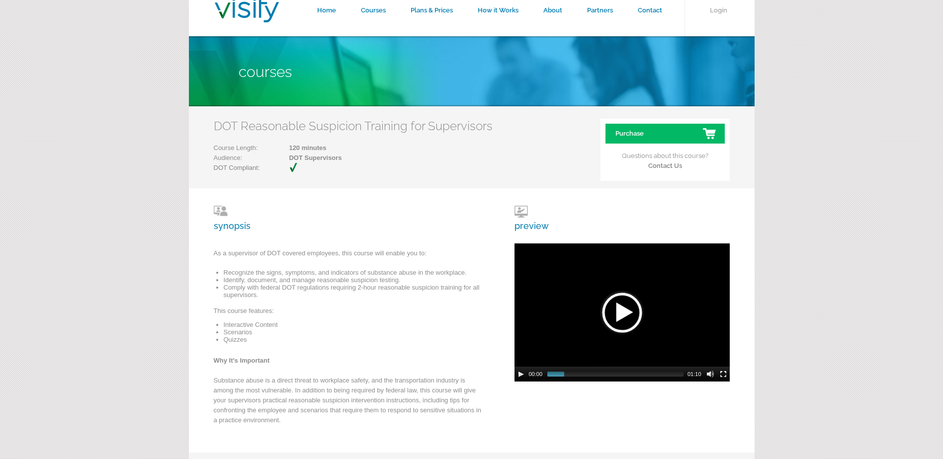 The height and width of the screenshot is (459, 943). What do you see at coordinates (278, 148) in the screenshot?
I see `p: Course Length:` at bounding box center [278, 148].